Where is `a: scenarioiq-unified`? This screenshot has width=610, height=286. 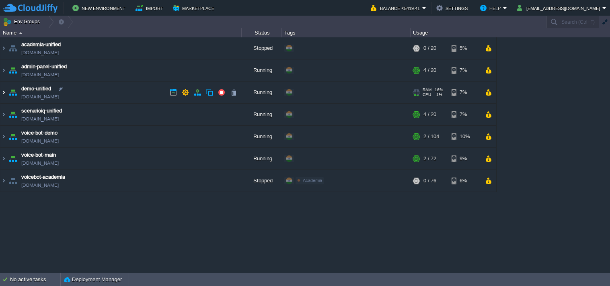
a: scenarioiq-unified is located at coordinates (41, 111).